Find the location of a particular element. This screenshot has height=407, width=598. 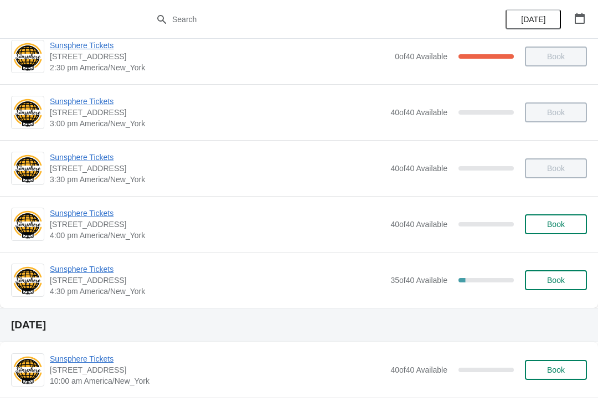

span: 4:30 pm America/New_York is located at coordinates (217, 291).